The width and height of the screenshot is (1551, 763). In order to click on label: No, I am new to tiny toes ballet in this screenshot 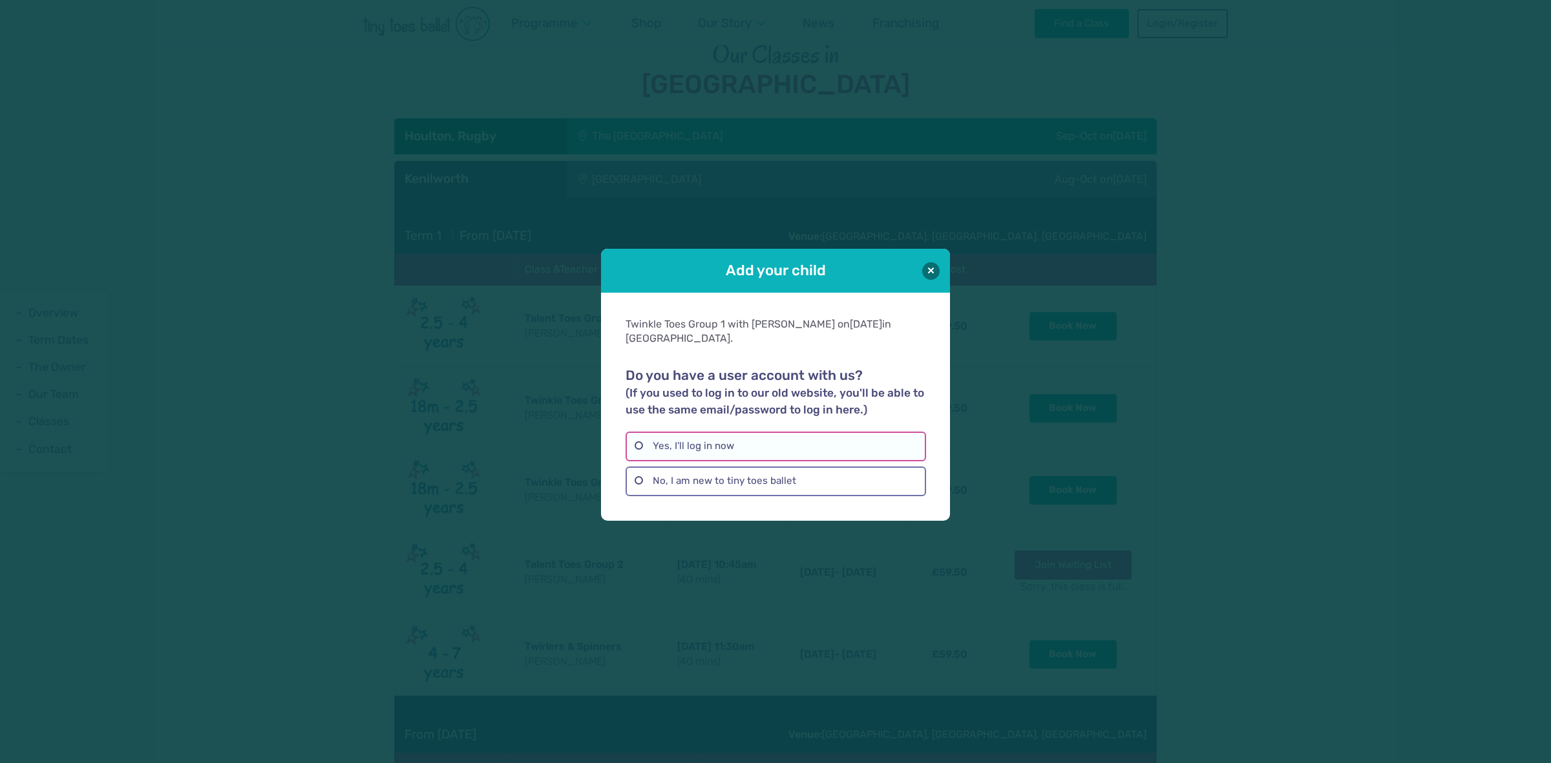, I will do `click(776, 482)`.